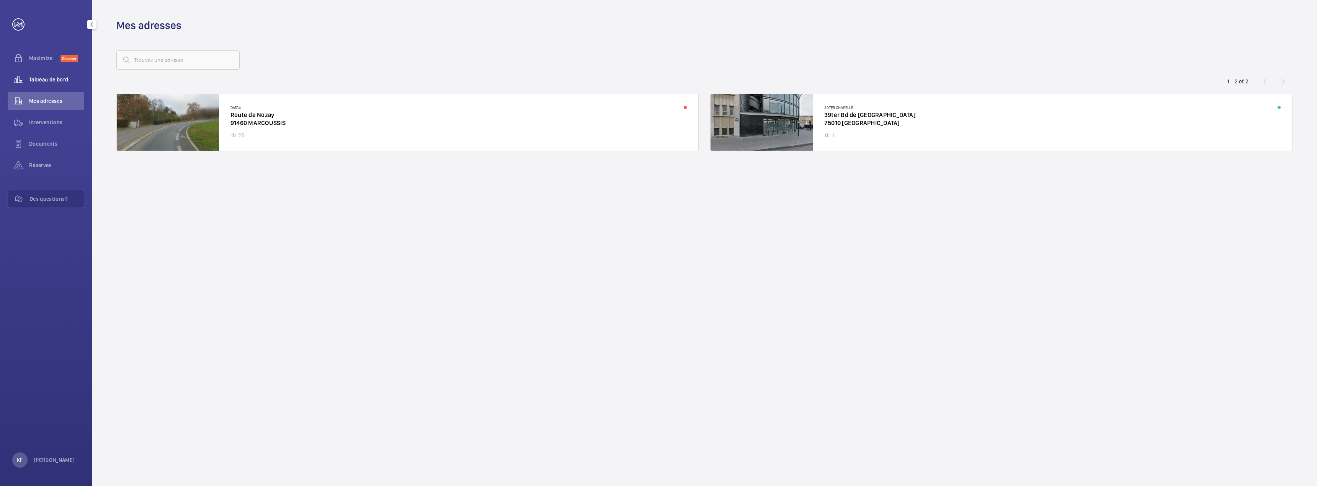  Describe the element at coordinates (57, 165) in the screenshot. I see `span: Réserves` at that location.